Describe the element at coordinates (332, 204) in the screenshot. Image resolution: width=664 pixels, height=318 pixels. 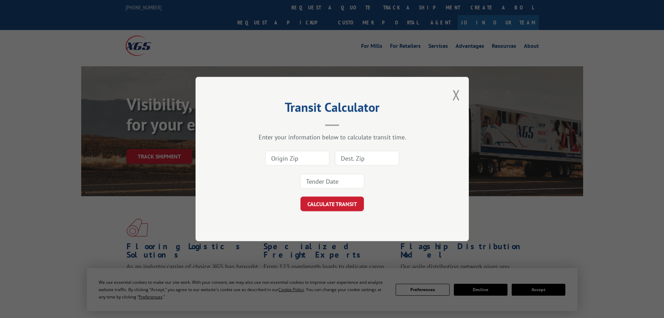
I see `button: CALCULATE TRANSIT` at that location.